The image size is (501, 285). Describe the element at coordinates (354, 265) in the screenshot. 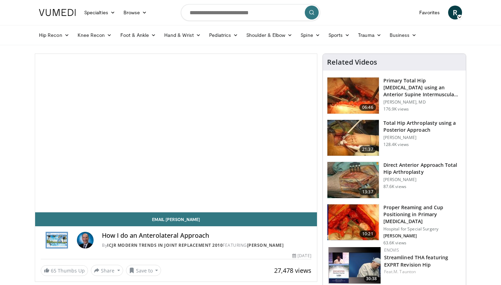

I see `a: 30:38` at that location.